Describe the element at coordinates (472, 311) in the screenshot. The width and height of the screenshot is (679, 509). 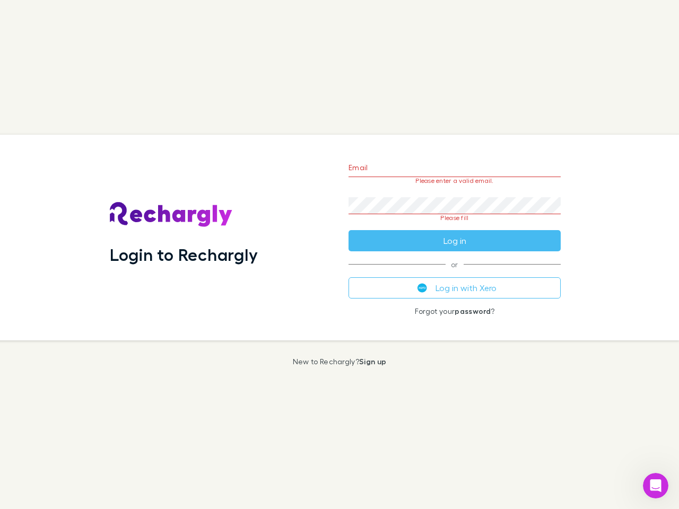
I see `a: password` at that location.